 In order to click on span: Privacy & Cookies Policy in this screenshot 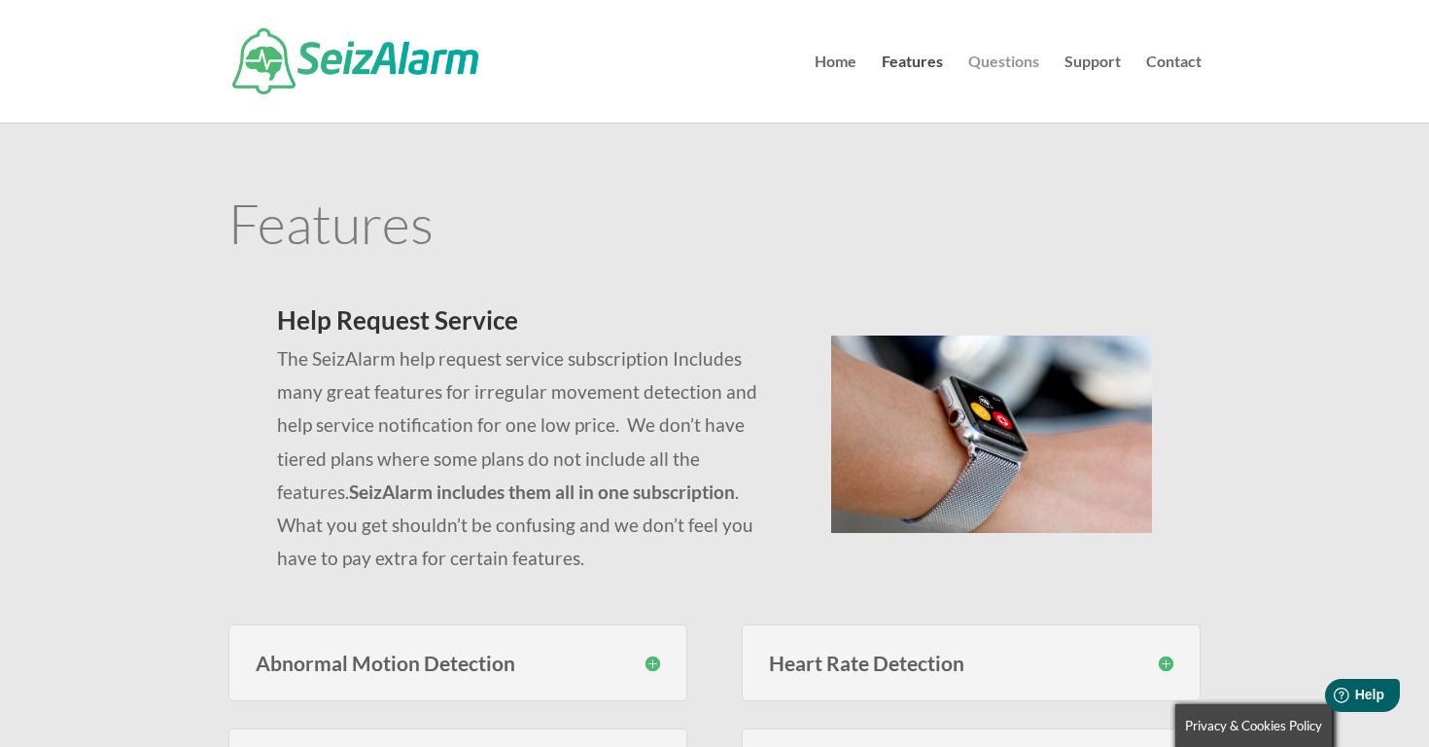, I will do `click(1253, 725)`.